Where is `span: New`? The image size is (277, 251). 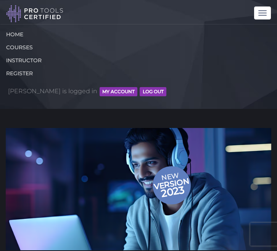
span: New is located at coordinates (172, 185).